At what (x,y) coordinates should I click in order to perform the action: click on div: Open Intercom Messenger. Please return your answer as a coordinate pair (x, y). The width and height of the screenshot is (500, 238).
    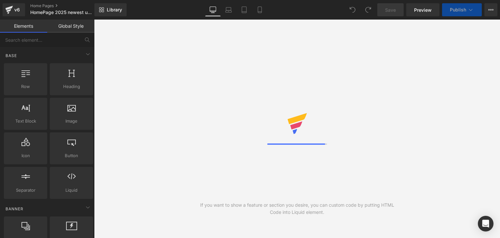
    Looking at the image, I should click on (486, 223).